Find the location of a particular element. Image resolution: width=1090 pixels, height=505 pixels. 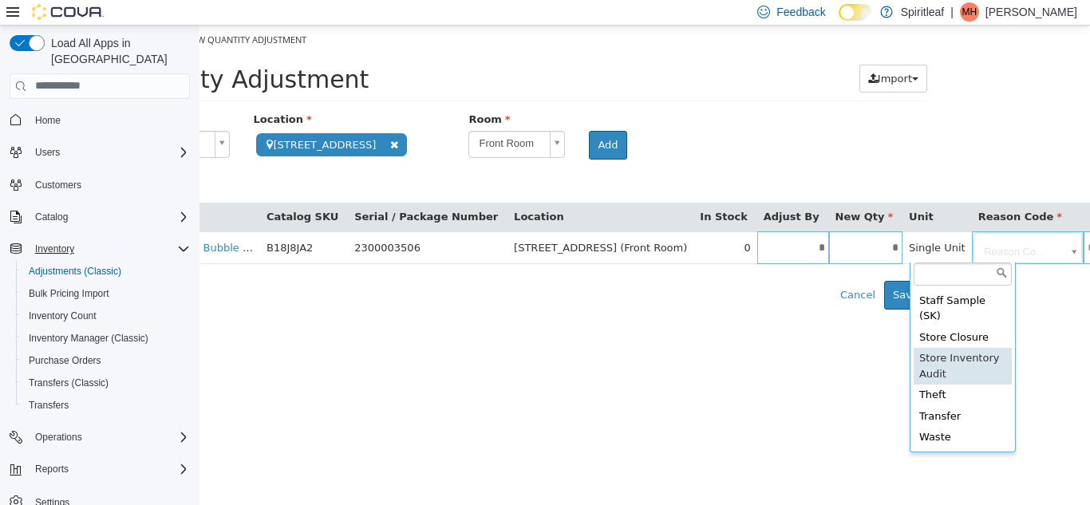

div: Store Closure is located at coordinates (763, 312).